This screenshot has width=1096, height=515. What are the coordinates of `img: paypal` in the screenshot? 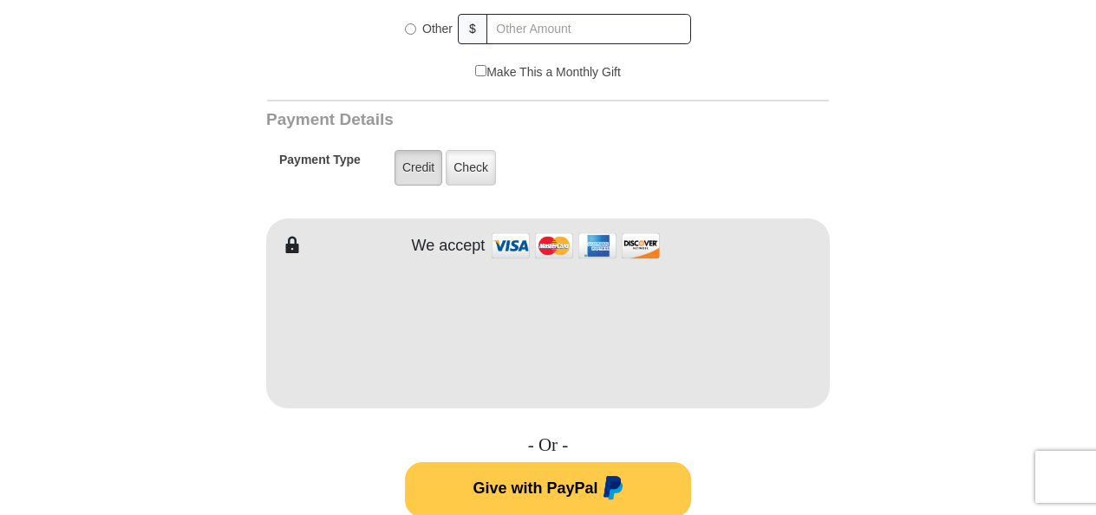 It's located at (610, 490).